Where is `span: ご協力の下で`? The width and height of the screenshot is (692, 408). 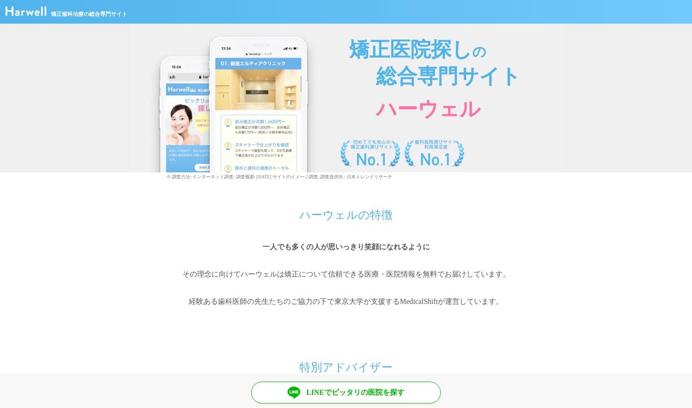
span: ご協力の下で is located at coordinates (312, 301).